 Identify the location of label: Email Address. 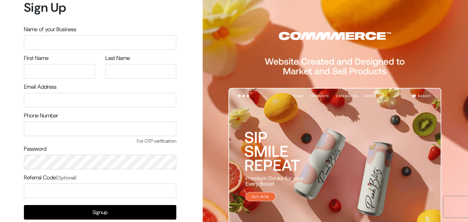
(40, 87).